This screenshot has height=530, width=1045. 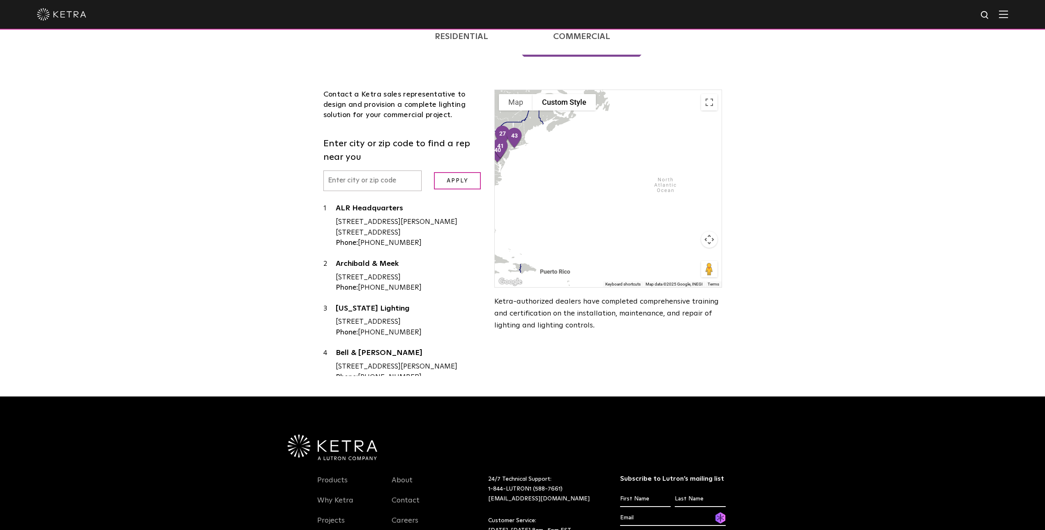 I want to click on p: Ketra-authorized dealers have completed comprehensive training and certification on the installat..., so click(x=608, y=314).